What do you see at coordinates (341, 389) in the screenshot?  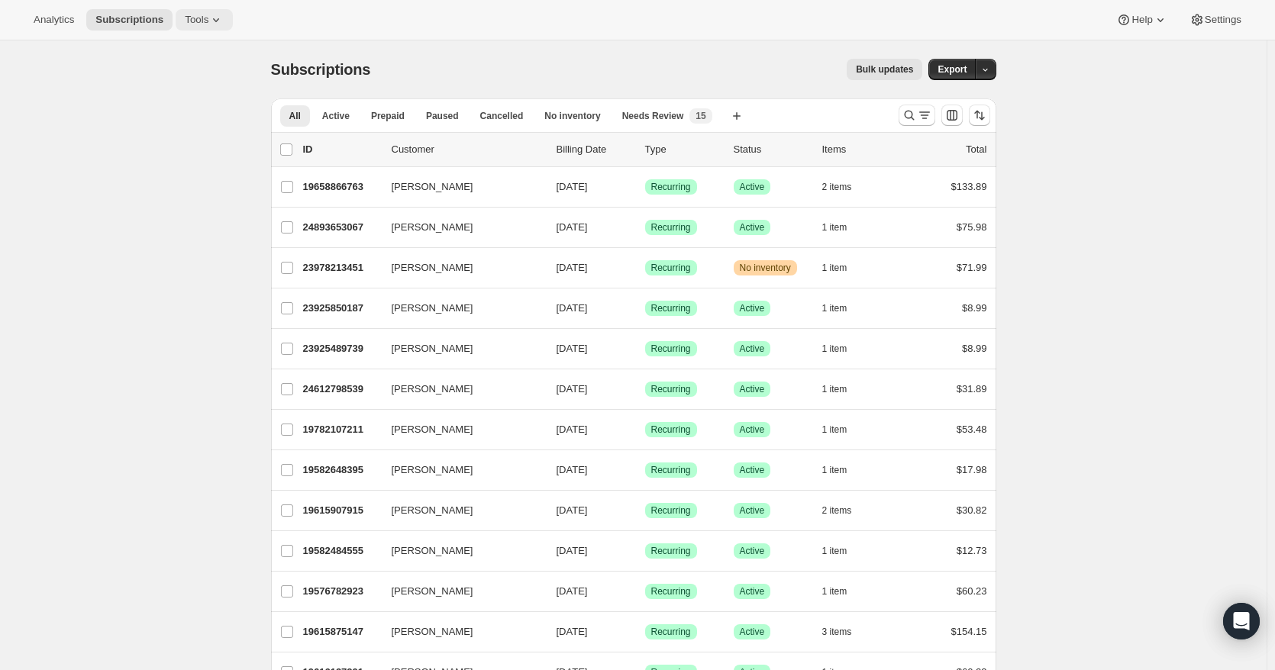 I see `p: 24612798539` at bounding box center [341, 389].